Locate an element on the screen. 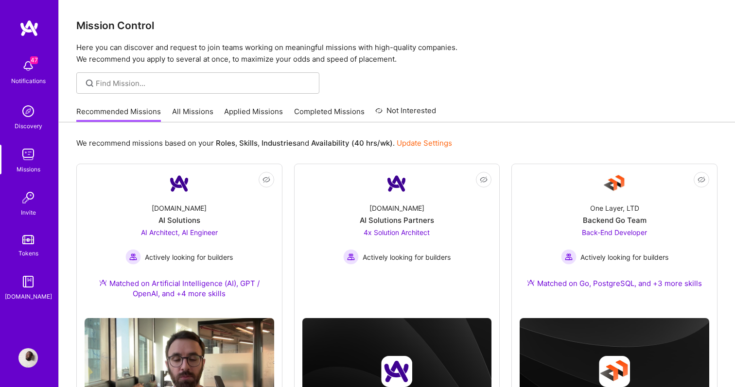  div: AI Solutions is located at coordinates (179, 220).